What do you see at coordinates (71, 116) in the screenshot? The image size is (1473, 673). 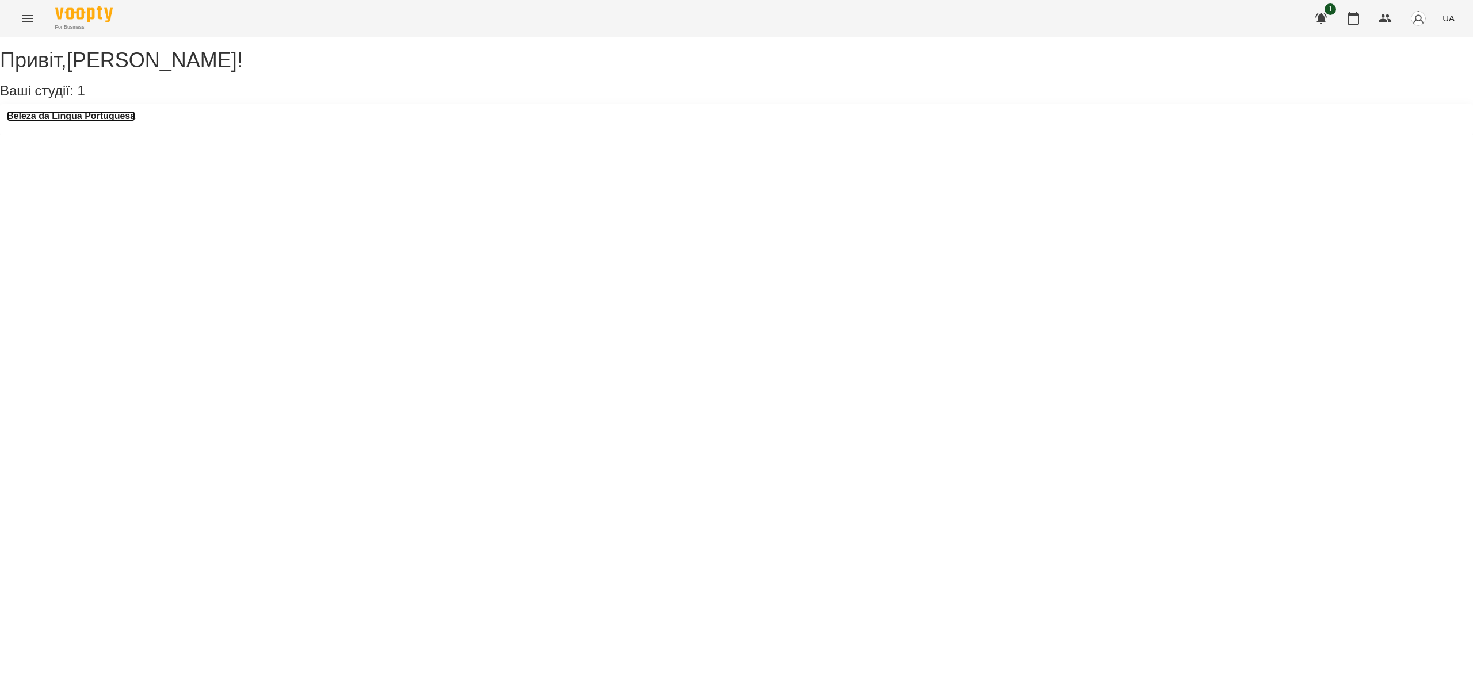 I see `a: Beleza da Língua Portuguesa` at bounding box center [71, 116].